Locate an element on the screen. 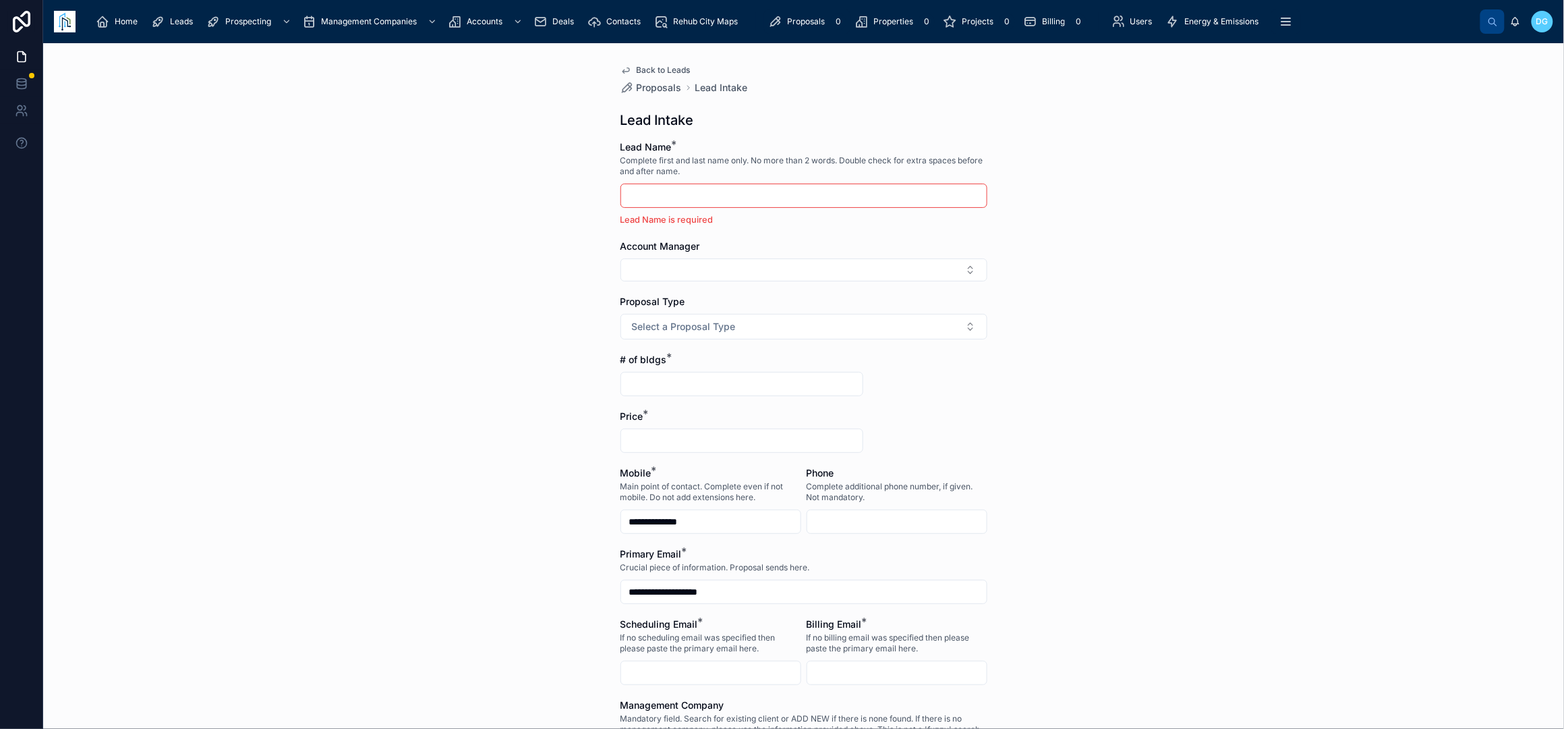 This screenshot has width=1564, height=729. a: Projects0 is located at coordinates (979, 22).